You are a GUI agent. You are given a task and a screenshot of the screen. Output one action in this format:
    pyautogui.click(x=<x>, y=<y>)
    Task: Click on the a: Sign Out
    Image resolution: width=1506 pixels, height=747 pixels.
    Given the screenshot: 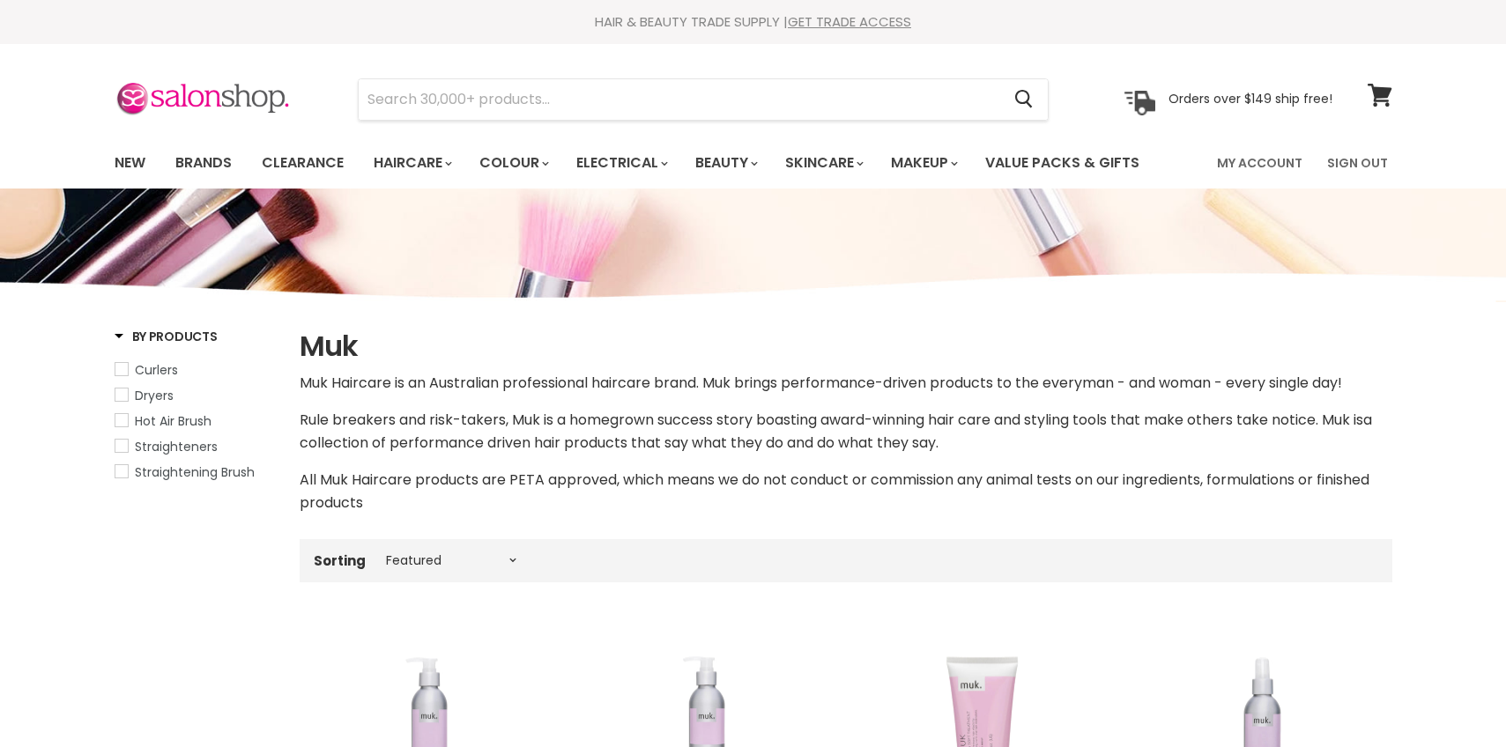 What is the action you would take?
    pyautogui.click(x=1357, y=163)
    